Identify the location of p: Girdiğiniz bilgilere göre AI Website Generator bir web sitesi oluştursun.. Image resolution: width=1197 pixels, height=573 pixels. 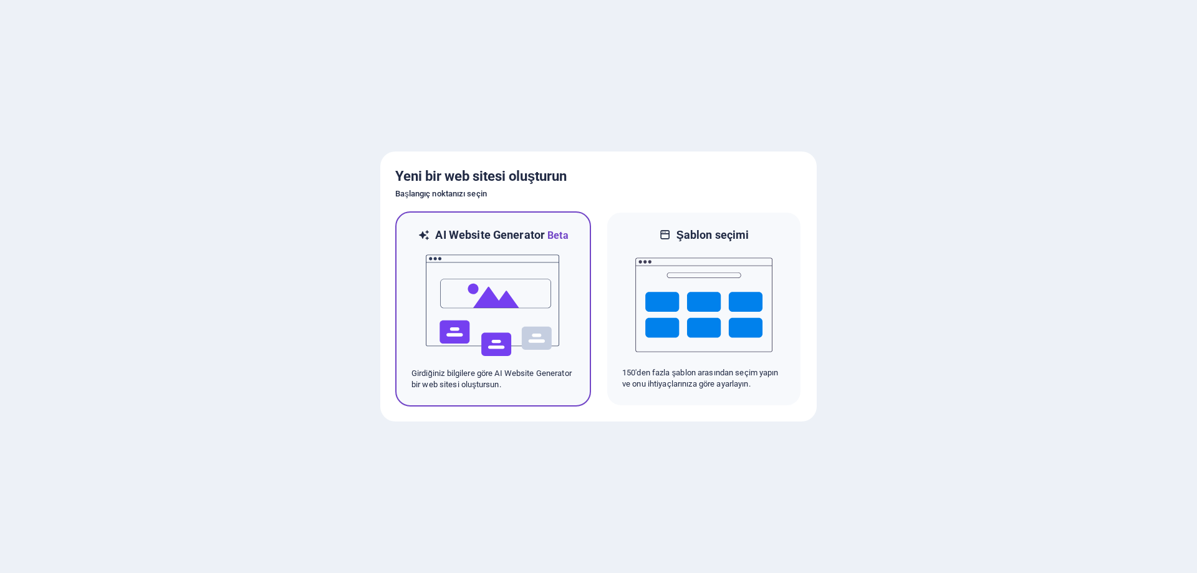
(493, 379).